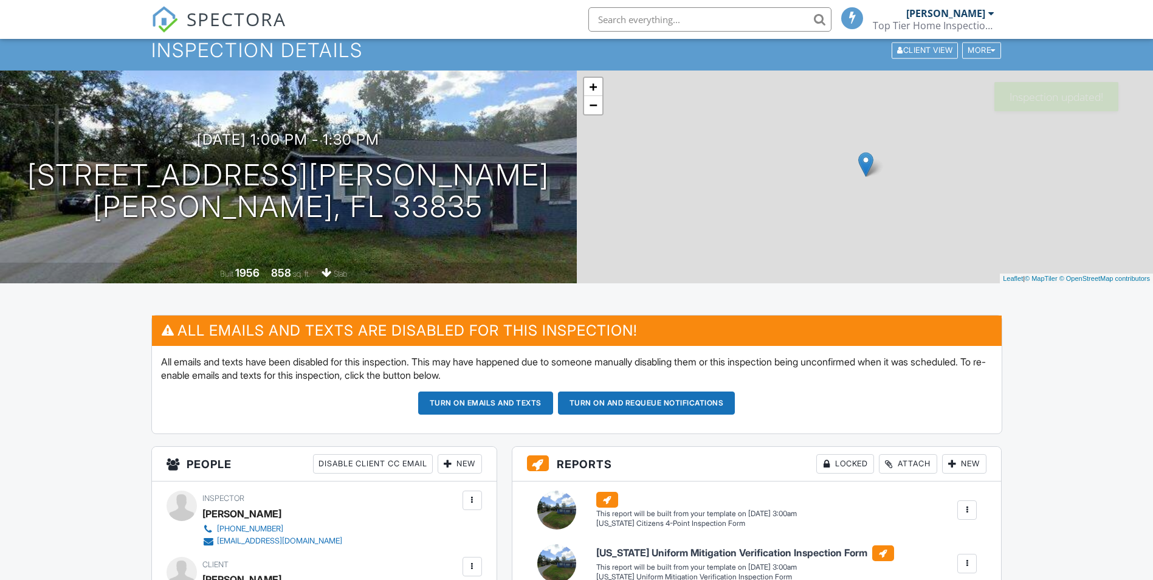 The height and width of the screenshot is (580, 1153). Describe the element at coordinates (981, 50) in the screenshot. I see `div: More` at that location.